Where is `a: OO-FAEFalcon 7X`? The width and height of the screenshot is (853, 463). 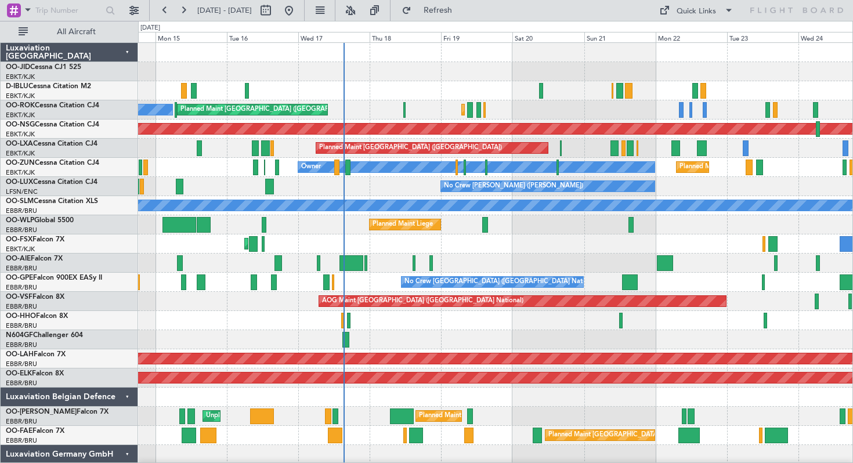
a: OO-FAEFalcon 7X is located at coordinates (35, 431).